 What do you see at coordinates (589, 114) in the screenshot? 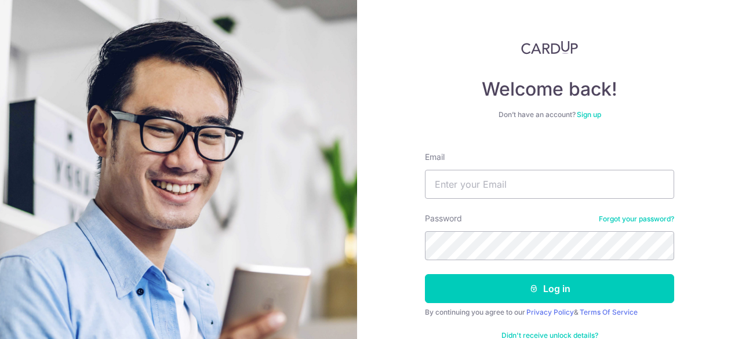
I see `a: Sign up` at bounding box center [589, 114].